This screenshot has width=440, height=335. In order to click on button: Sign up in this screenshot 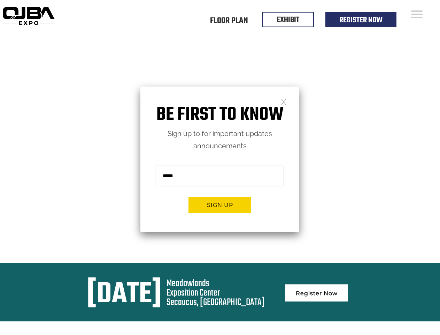, I will do `click(220, 205)`.